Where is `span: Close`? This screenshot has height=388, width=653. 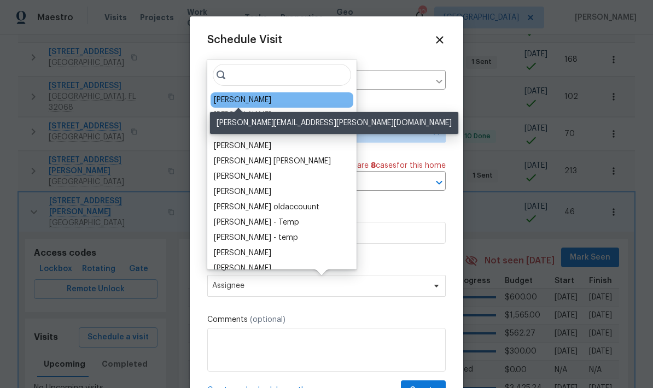
span: Close is located at coordinates (439, 40).